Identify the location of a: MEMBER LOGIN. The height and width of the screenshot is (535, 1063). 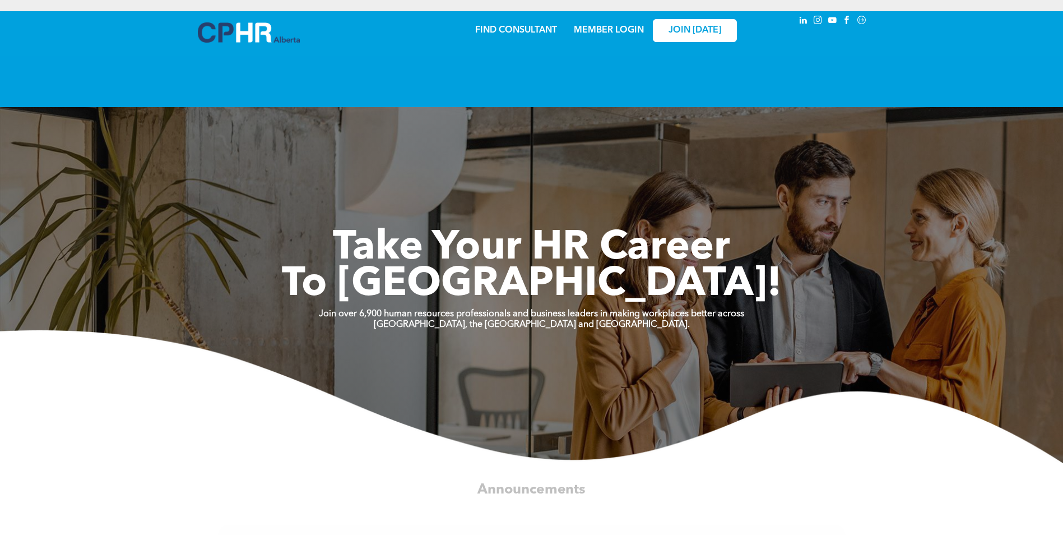
(609, 30).